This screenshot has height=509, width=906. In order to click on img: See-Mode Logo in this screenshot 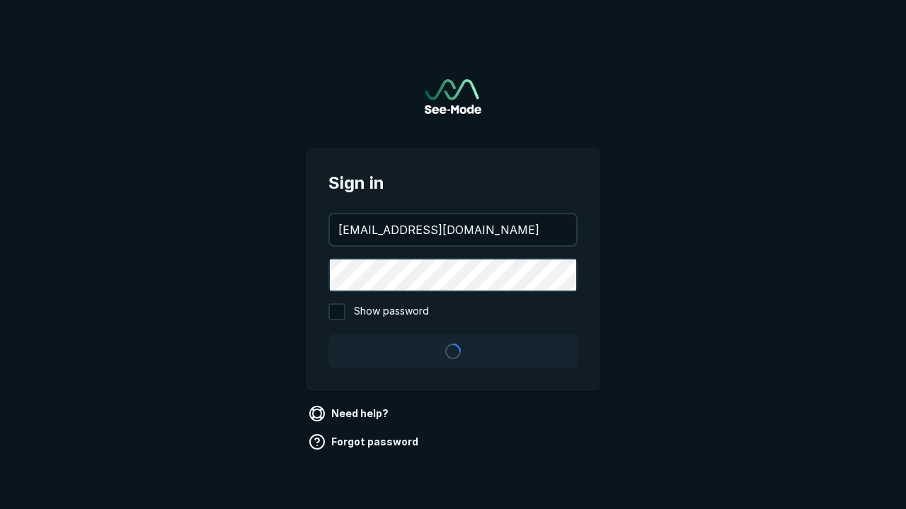, I will do `click(453, 96)`.